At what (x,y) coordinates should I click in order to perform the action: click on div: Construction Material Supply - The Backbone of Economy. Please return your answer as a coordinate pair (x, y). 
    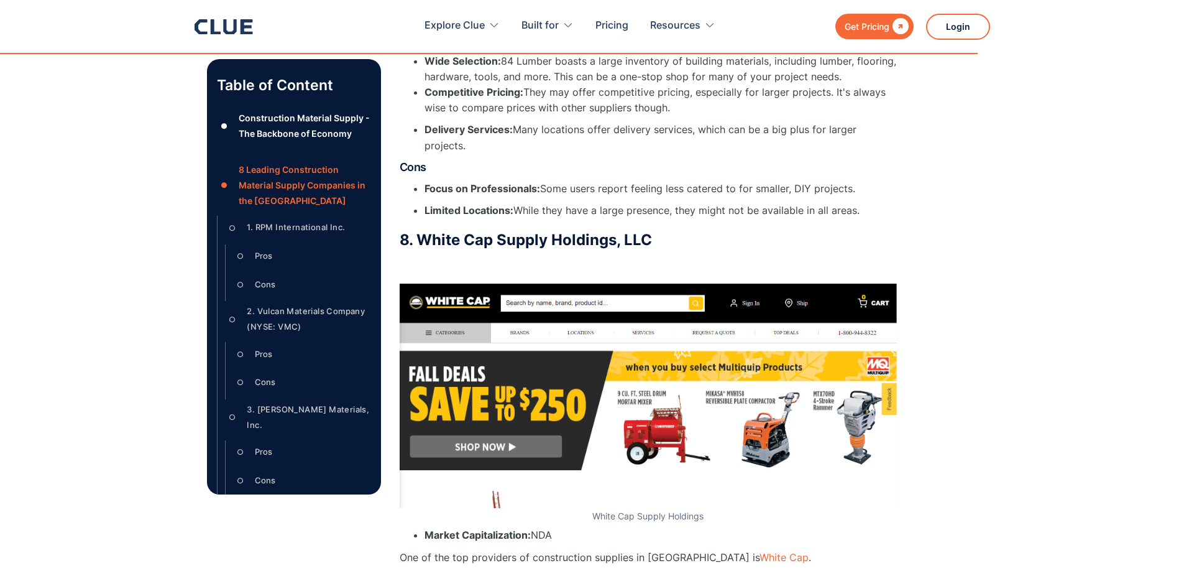
    Looking at the image, I should click on (305, 126).